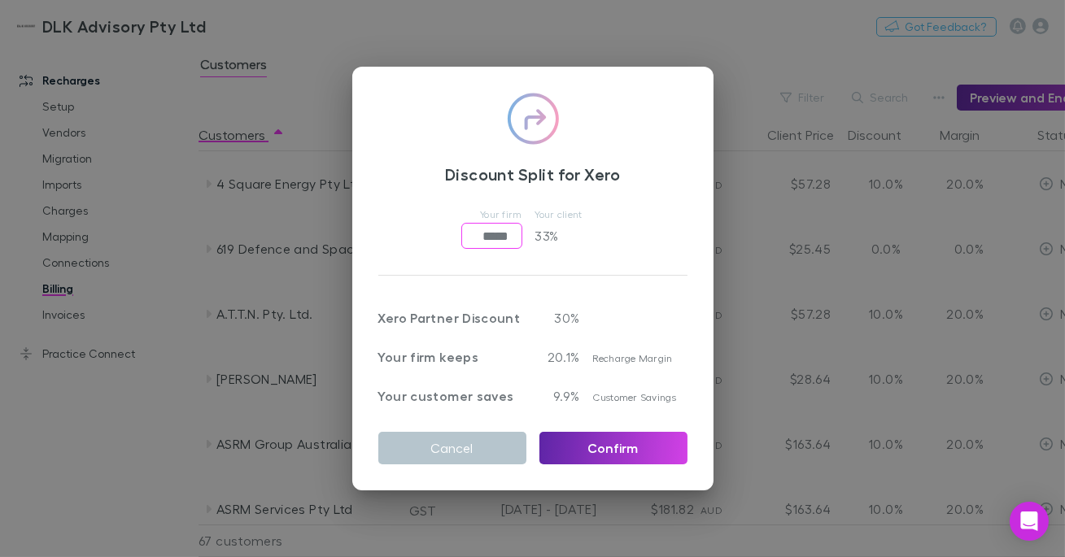  Describe the element at coordinates (452, 318) in the screenshot. I see `p: Xero Partner Discount` at that location.